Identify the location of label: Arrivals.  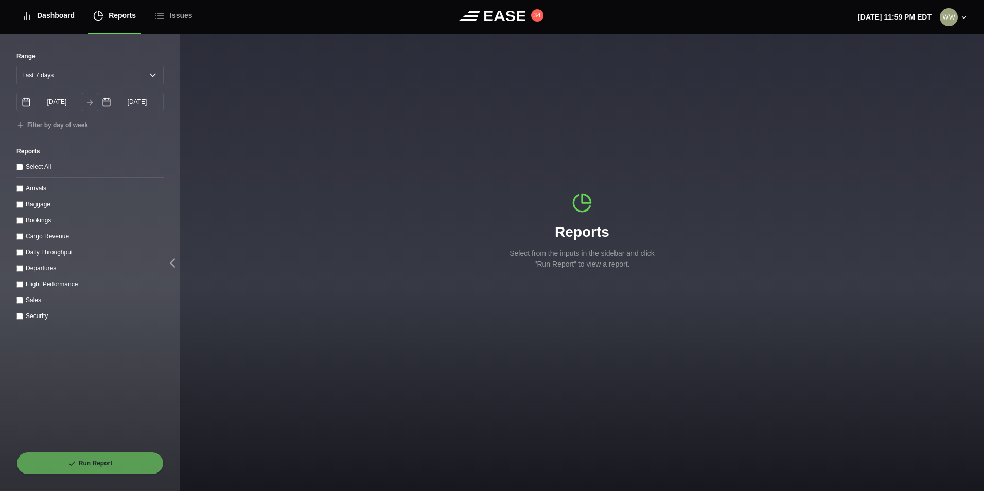
(36, 188).